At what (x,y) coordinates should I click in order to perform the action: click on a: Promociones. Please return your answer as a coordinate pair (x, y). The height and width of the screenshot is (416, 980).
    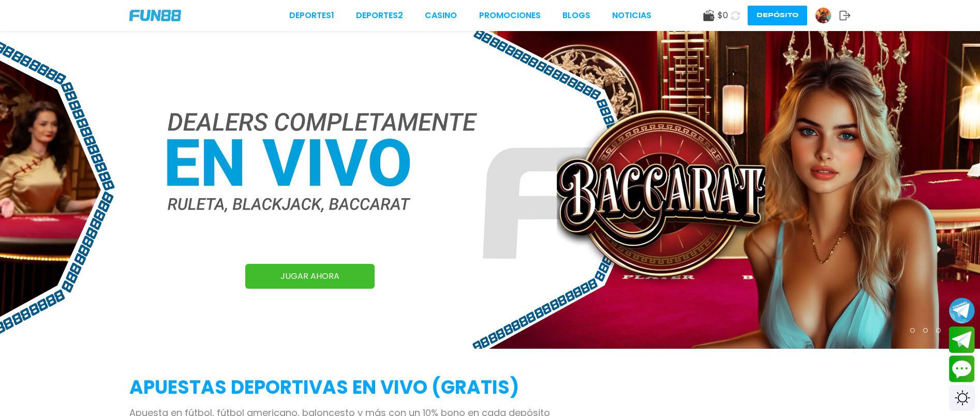
    Looking at the image, I should click on (509, 16).